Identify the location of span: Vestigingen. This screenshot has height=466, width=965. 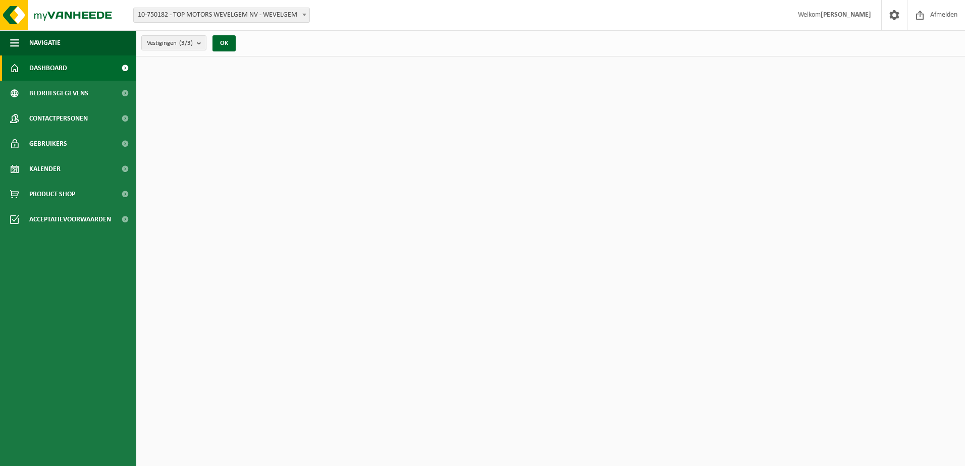
(170, 43).